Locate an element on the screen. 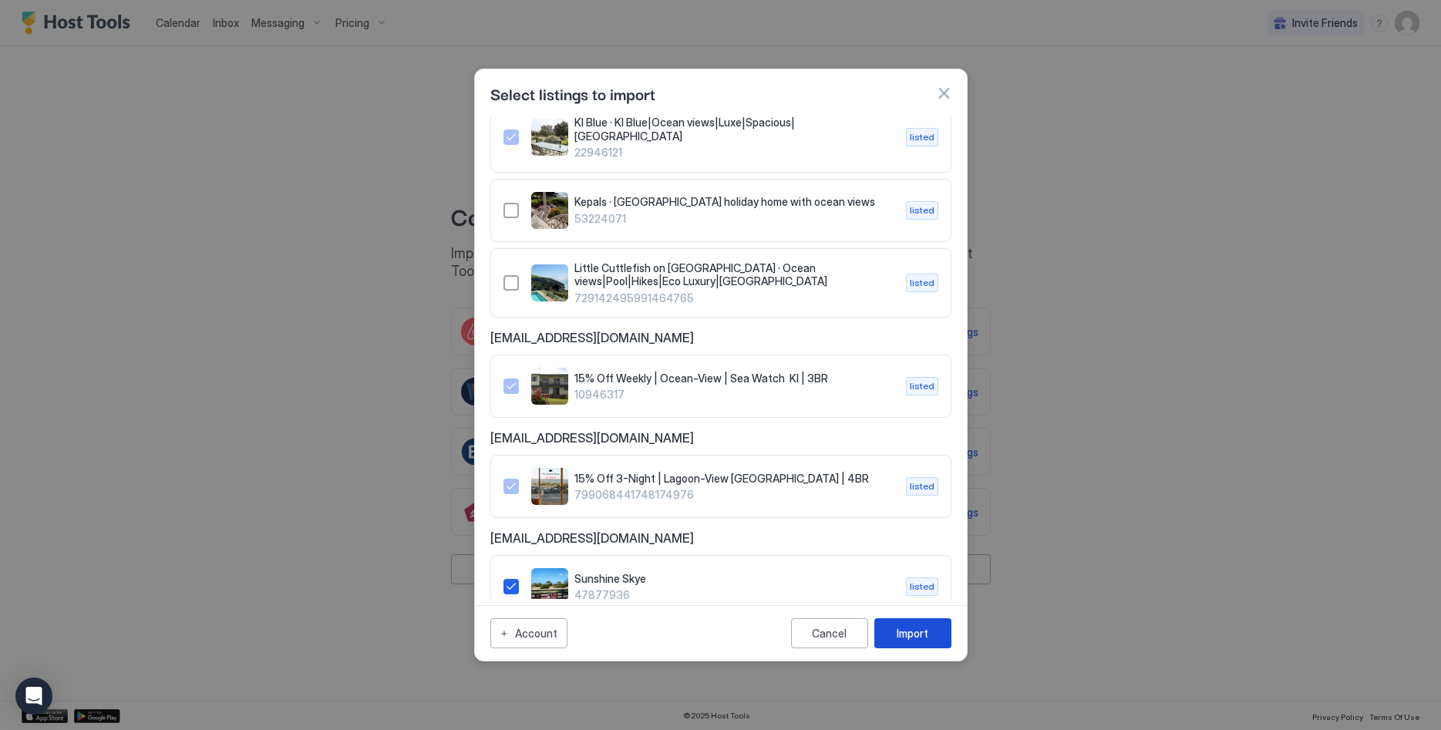 The width and height of the screenshot is (1441, 730). div: 799068441748174976 is located at coordinates (721, 487).